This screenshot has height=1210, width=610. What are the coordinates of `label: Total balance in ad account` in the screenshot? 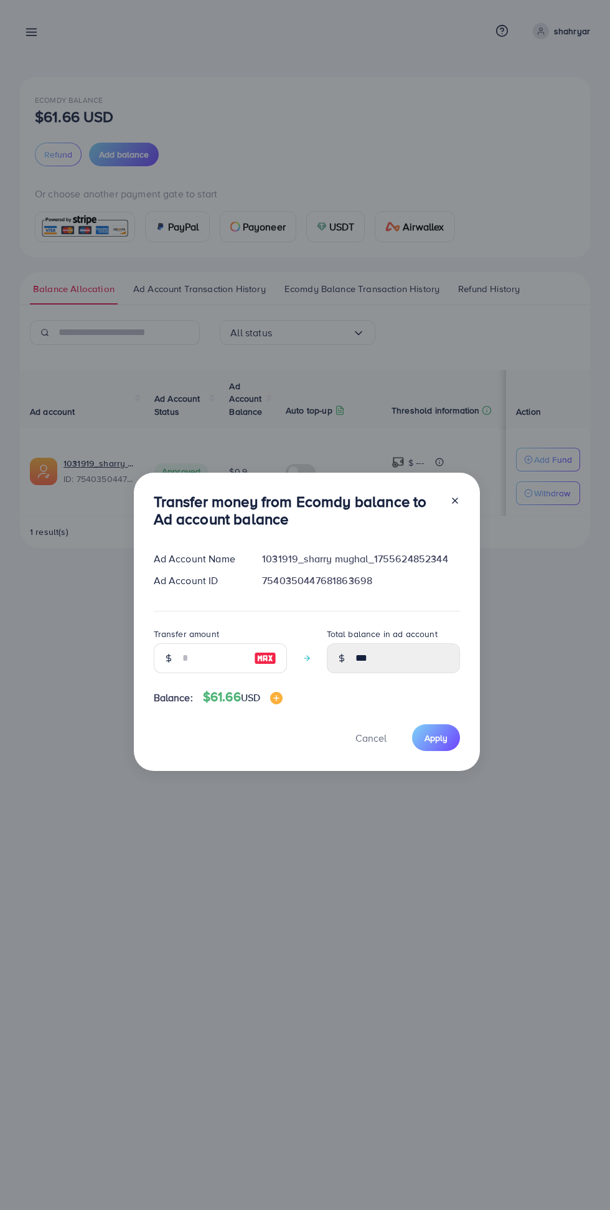 It's located at (382, 634).